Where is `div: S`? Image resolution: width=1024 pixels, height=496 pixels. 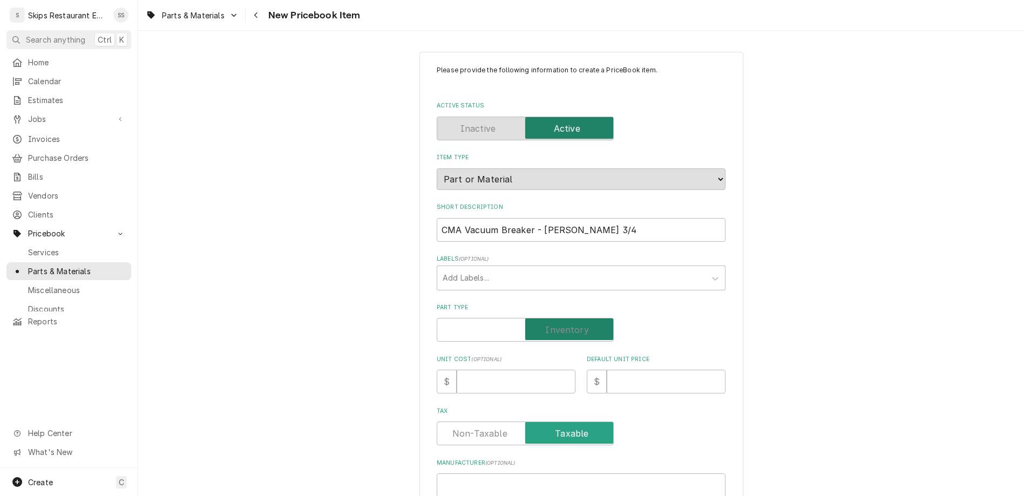
div: S is located at coordinates (17, 15).